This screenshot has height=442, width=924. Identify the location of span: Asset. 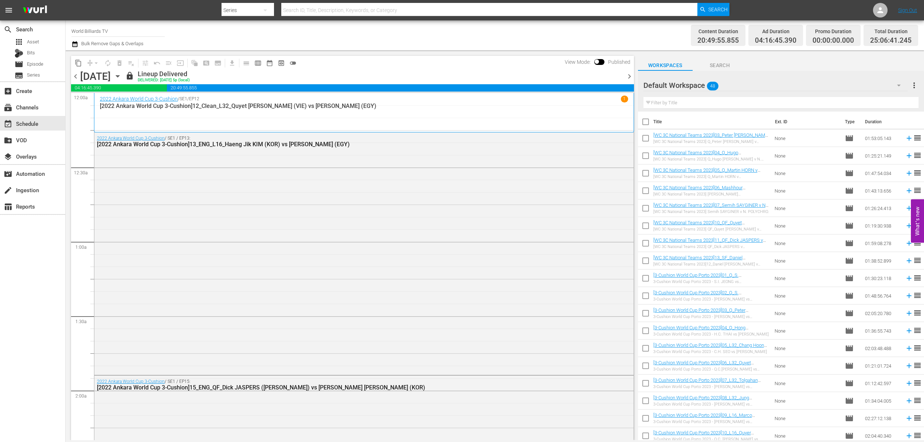
(33, 42).